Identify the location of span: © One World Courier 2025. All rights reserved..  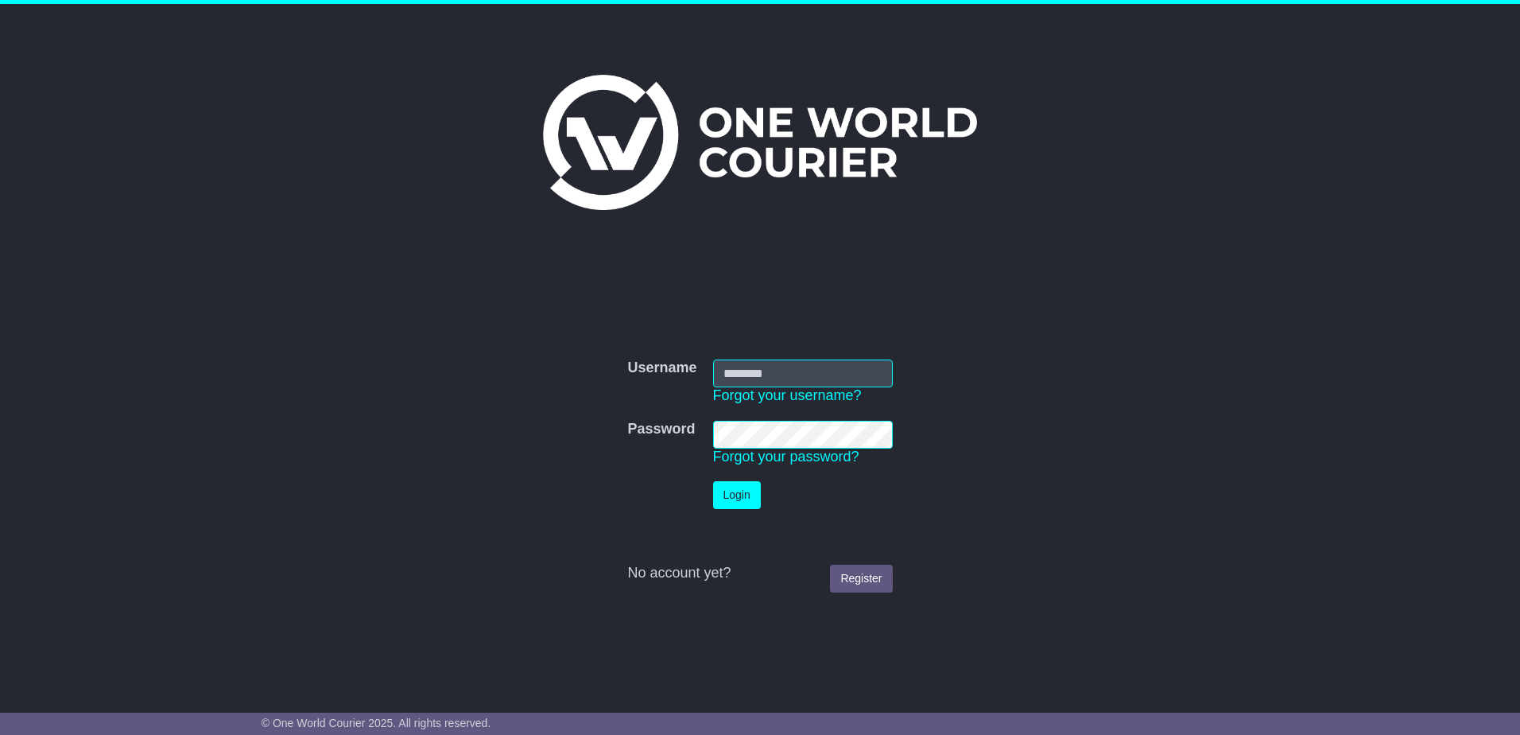
(376, 723).